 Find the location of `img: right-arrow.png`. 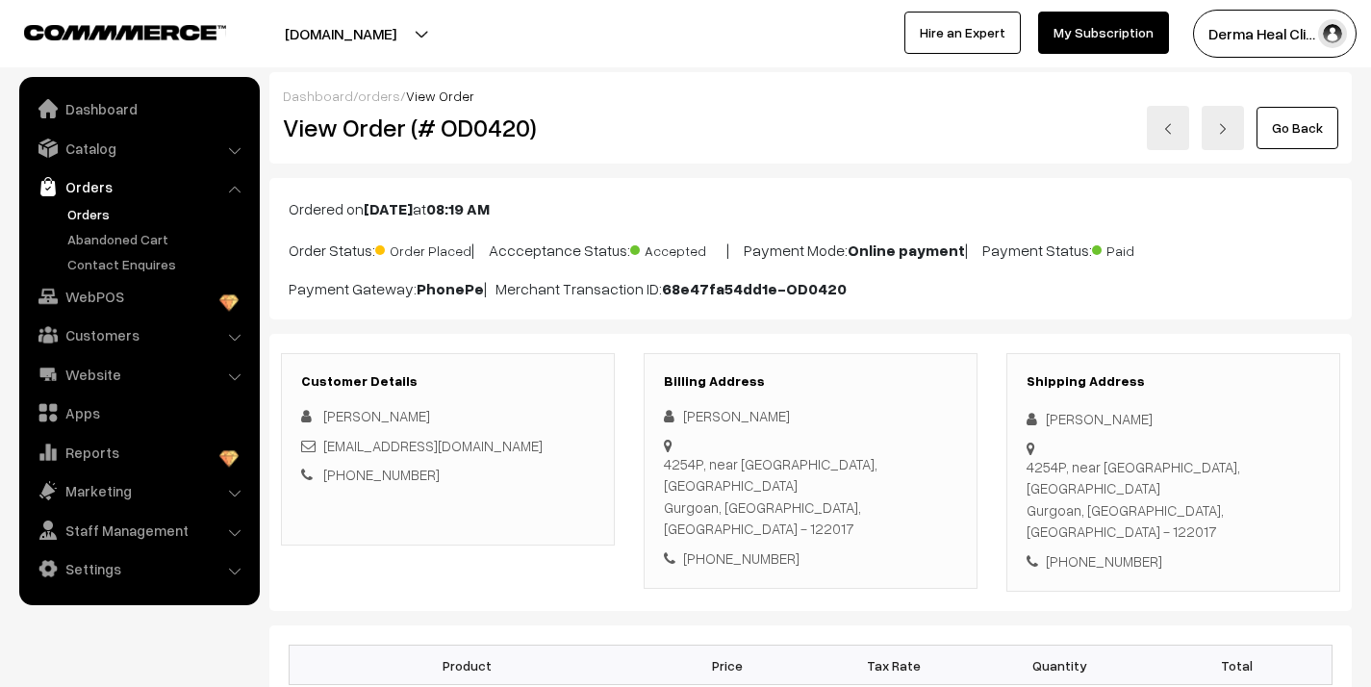

img: right-arrow.png is located at coordinates (1223, 129).